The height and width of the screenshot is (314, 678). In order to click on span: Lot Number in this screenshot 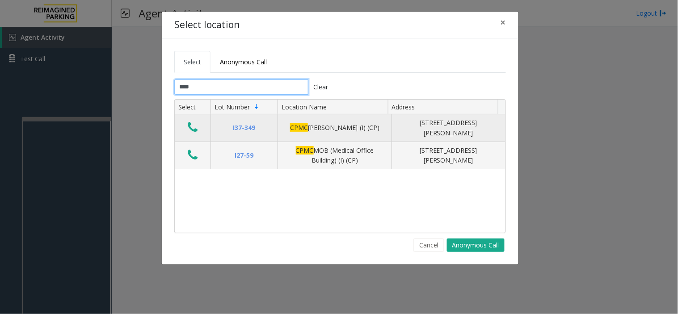, I will do `click(232, 107)`.